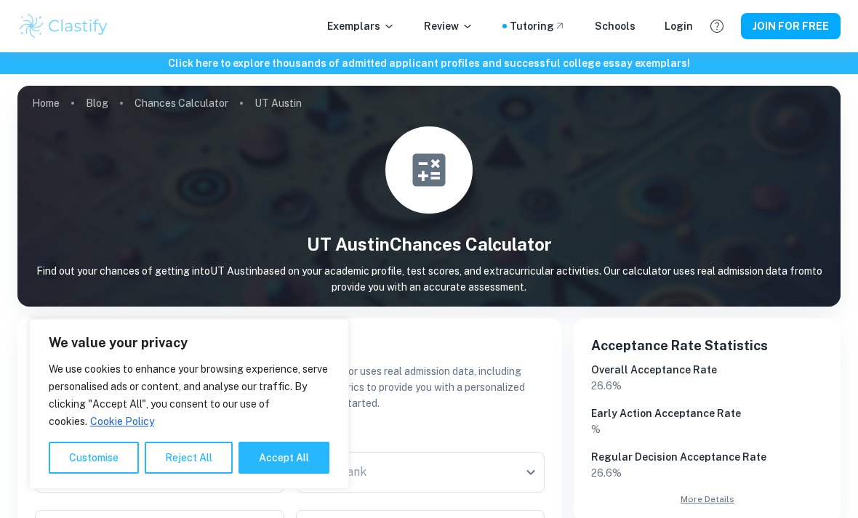 This screenshot has height=518, width=858. Describe the element at coordinates (46, 103) in the screenshot. I see `a: Home` at that location.